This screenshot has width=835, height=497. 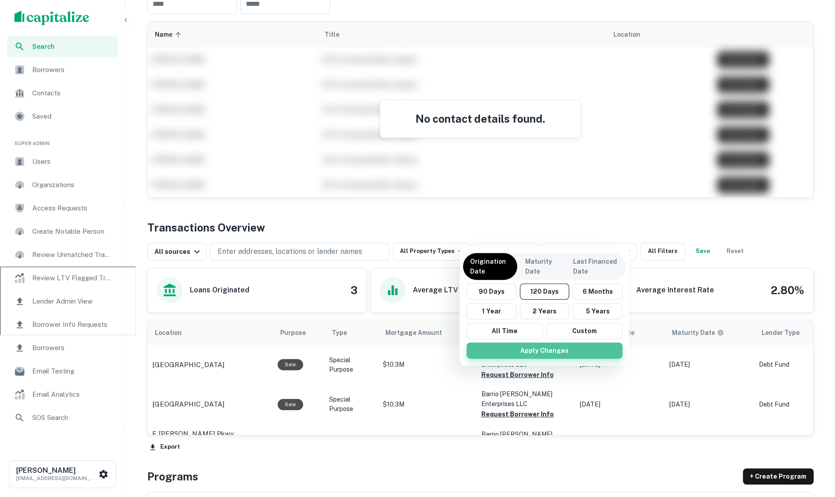 What do you see at coordinates (491, 291) in the screenshot?
I see `button: 90 Days` at bounding box center [491, 291].